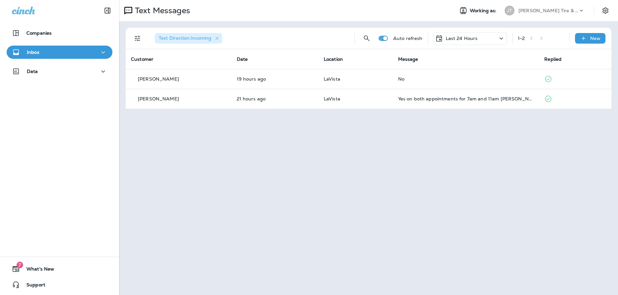 The height and width of the screenshot is (295, 618). What do you see at coordinates (275, 99) in the screenshot?
I see `p: Sep 7, 2025 10:48 AM` at bounding box center [275, 99].